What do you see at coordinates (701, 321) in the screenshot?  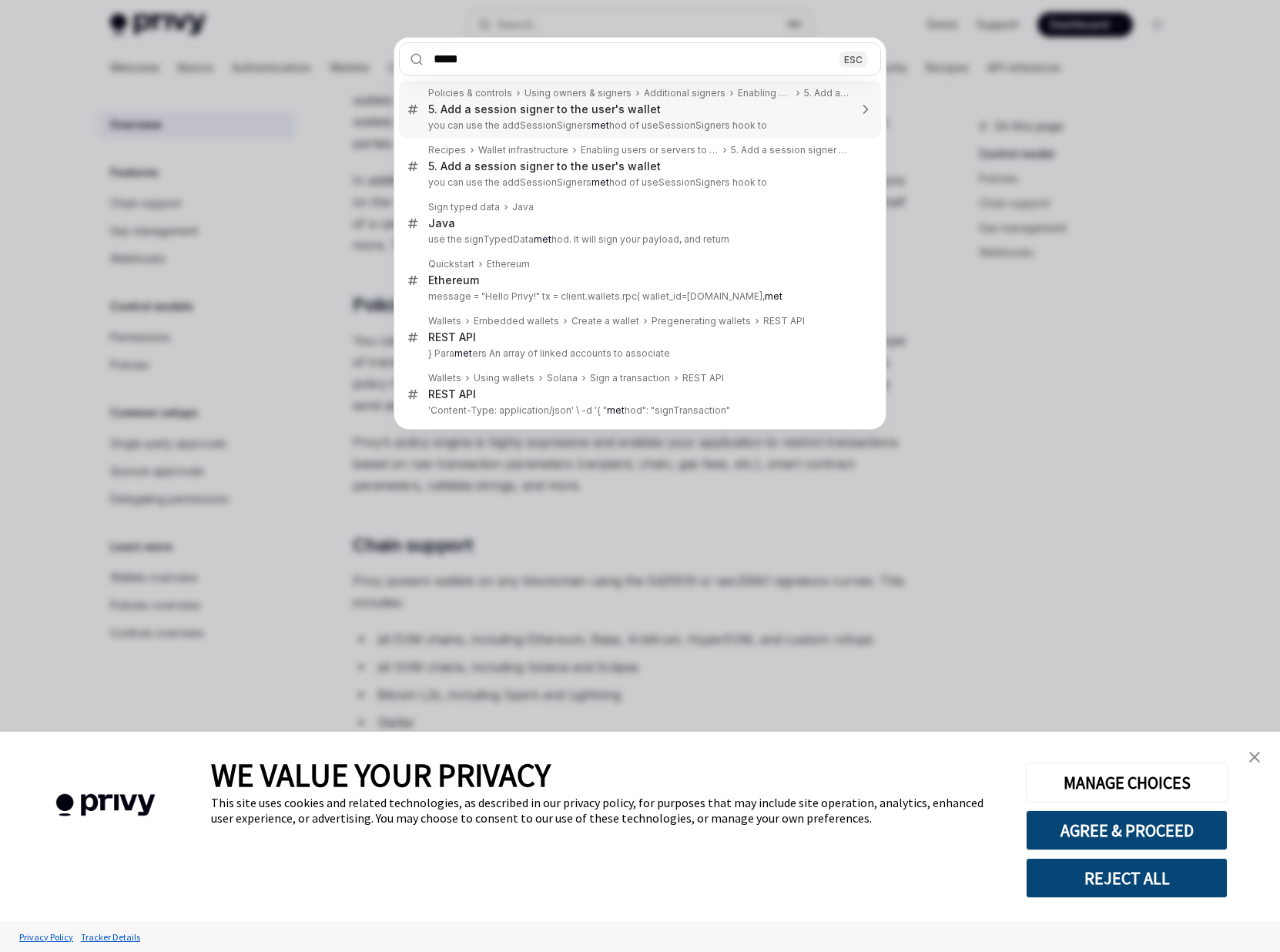 I see `div: Pregenerating wallets` at bounding box center [701, 321].